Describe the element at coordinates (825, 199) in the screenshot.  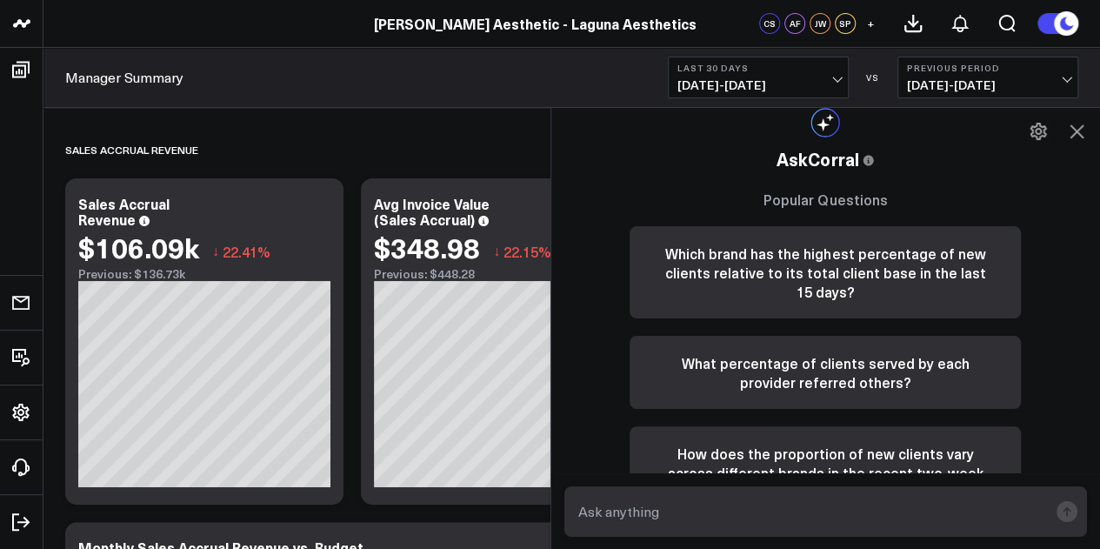
I see `h3: Popular Questions` at that location.